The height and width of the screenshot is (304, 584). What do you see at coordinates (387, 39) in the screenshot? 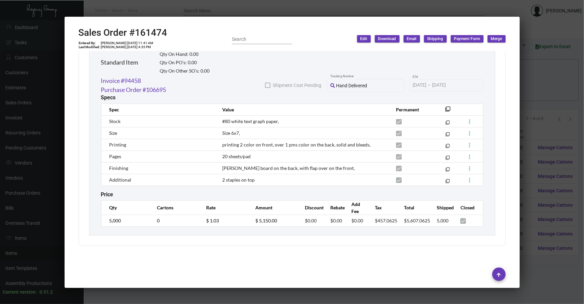
I see `span: Download` at bounding box center [387, 39].